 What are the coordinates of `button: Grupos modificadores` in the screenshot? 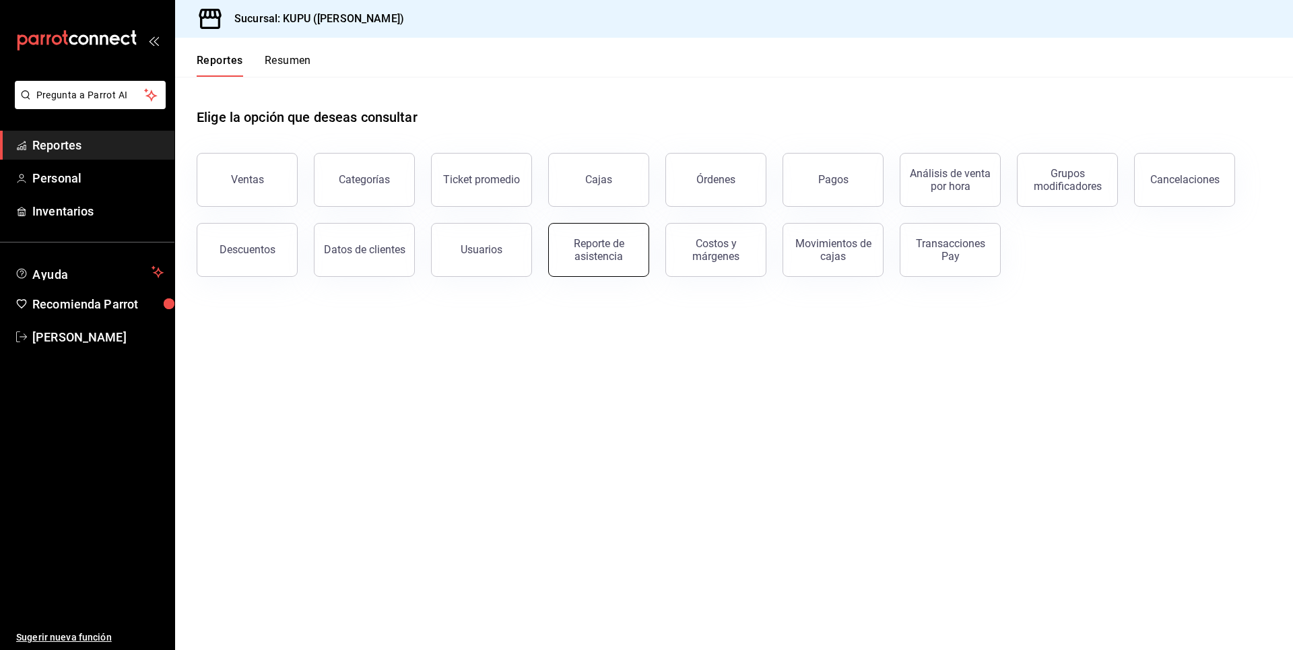 It's located at (1068, 180).